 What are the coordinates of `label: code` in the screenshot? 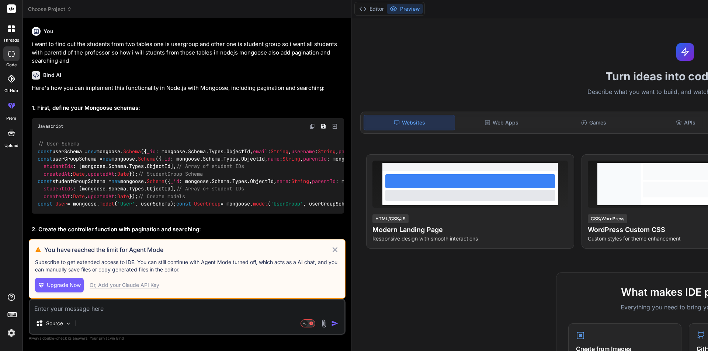 It's located at (11, 65).